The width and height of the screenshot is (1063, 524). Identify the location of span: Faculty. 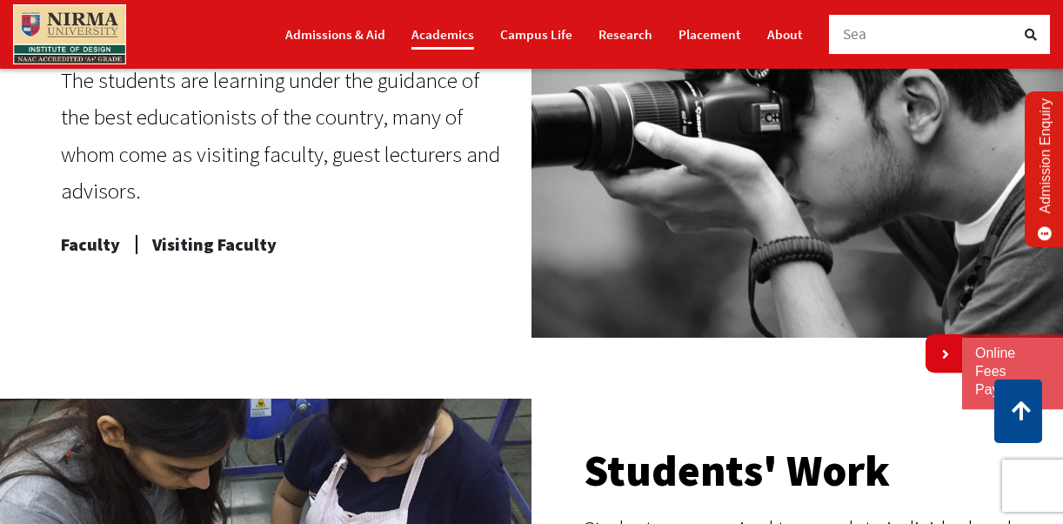
(90, 244).